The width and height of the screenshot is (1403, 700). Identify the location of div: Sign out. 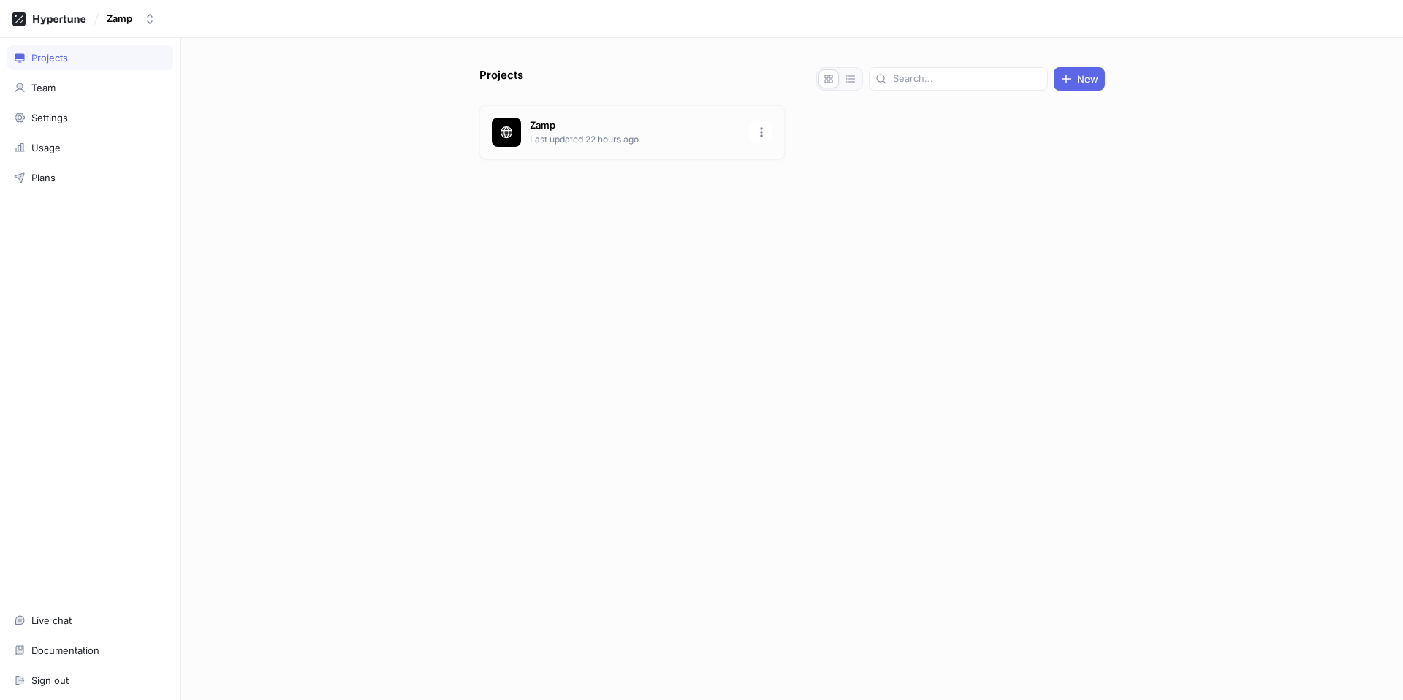
(50, 680).